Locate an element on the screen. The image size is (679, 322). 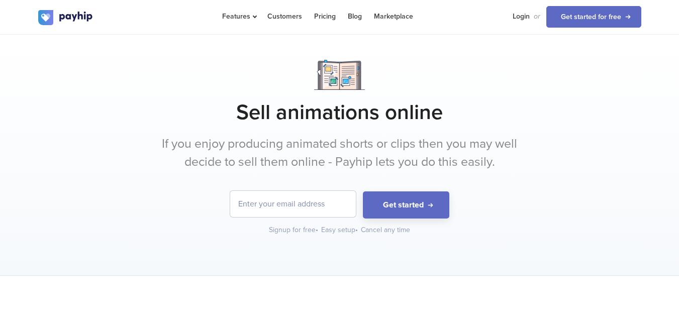
input: Enter your email address is located at coordinates (293, 204).